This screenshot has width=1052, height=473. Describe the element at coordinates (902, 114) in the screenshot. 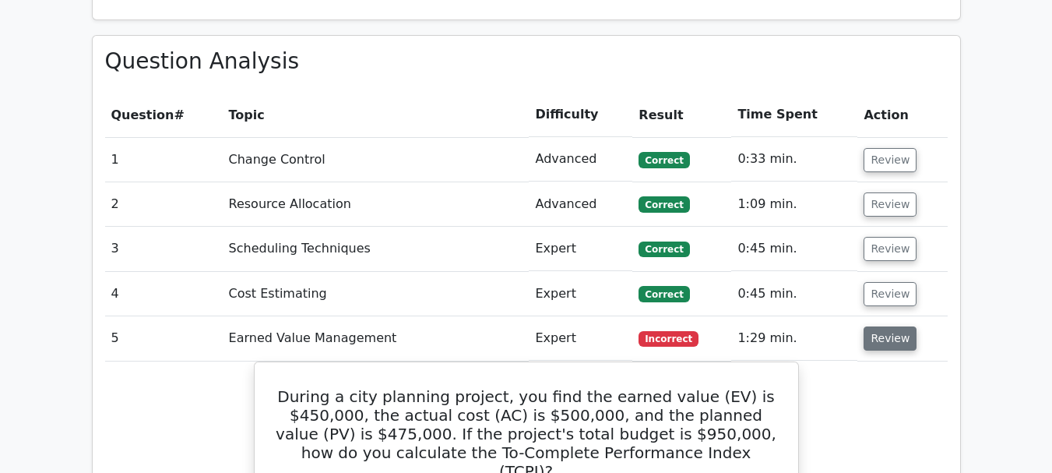

I see `th: Action` at that location.